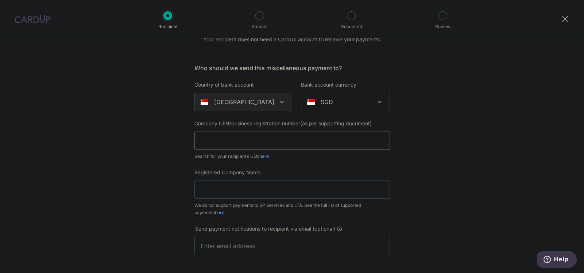  What do you see at coordinates (283, 123) in the screenshot?
I see `span: Company UEN/business registration number(as per supporting document)` at bounding box center [283, 123].